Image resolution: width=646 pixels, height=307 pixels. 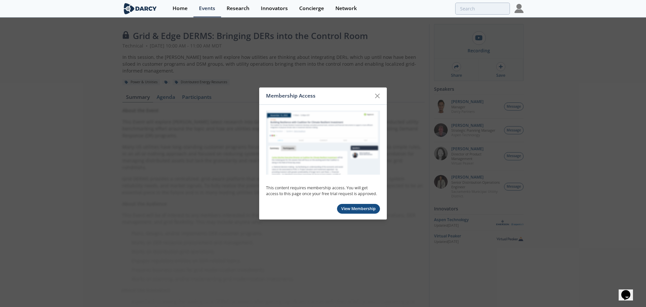 What do you see at coordinates (346, 8) in the screenshot?
I see `div: Network` at bounding box center [346, 8].